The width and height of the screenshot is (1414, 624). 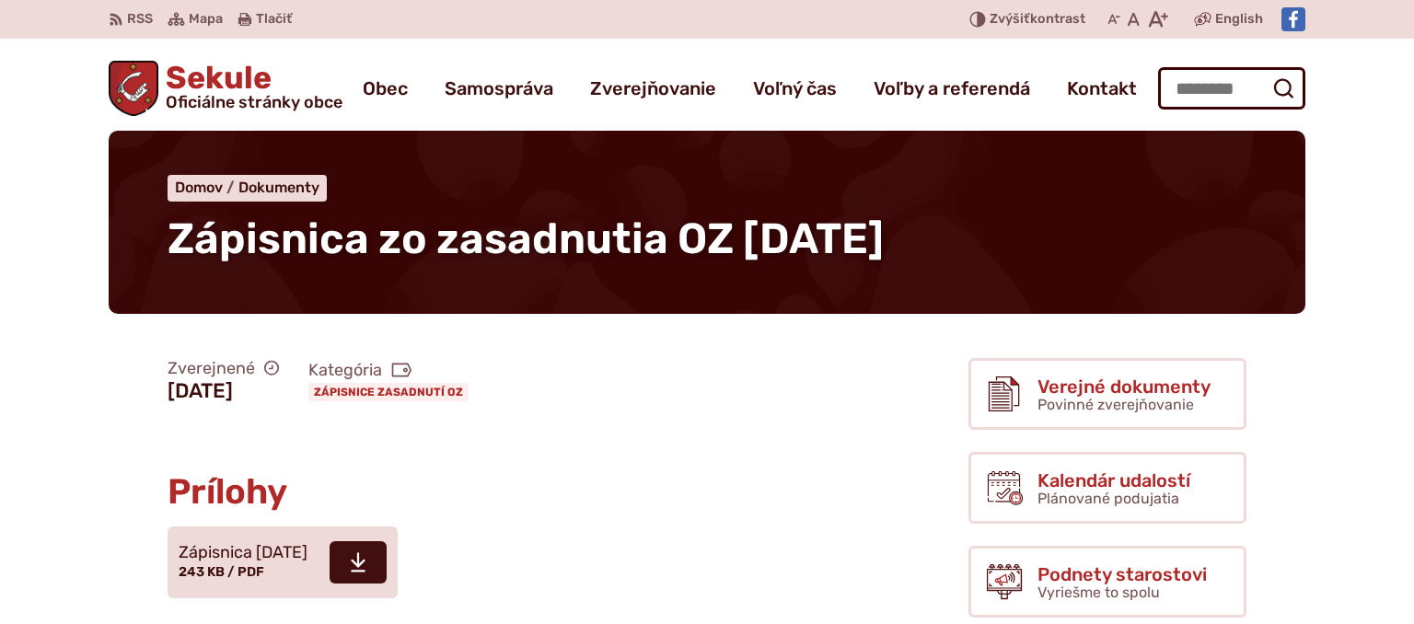 What do you see at coordinates (499, 88) in the screenshot?
I see `span: Samospráva` at bounding box center [499, 88].